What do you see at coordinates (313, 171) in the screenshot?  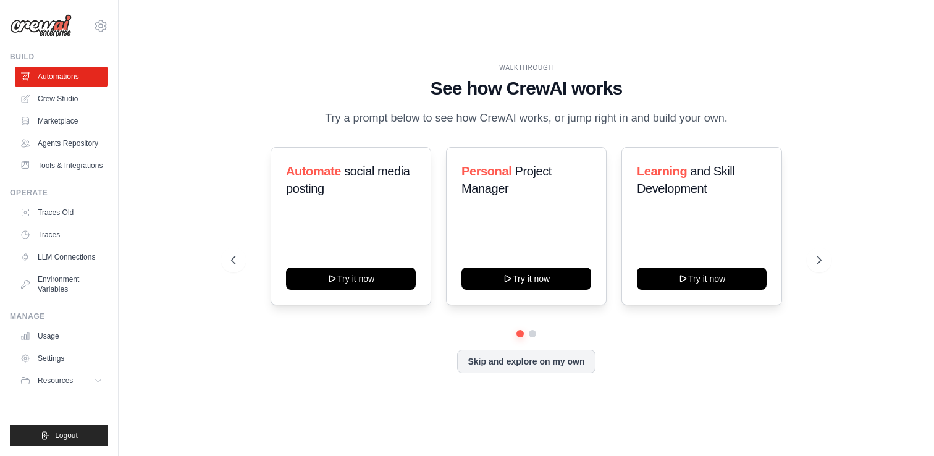 I see `span: Automate` at bounding box center [313, 171].